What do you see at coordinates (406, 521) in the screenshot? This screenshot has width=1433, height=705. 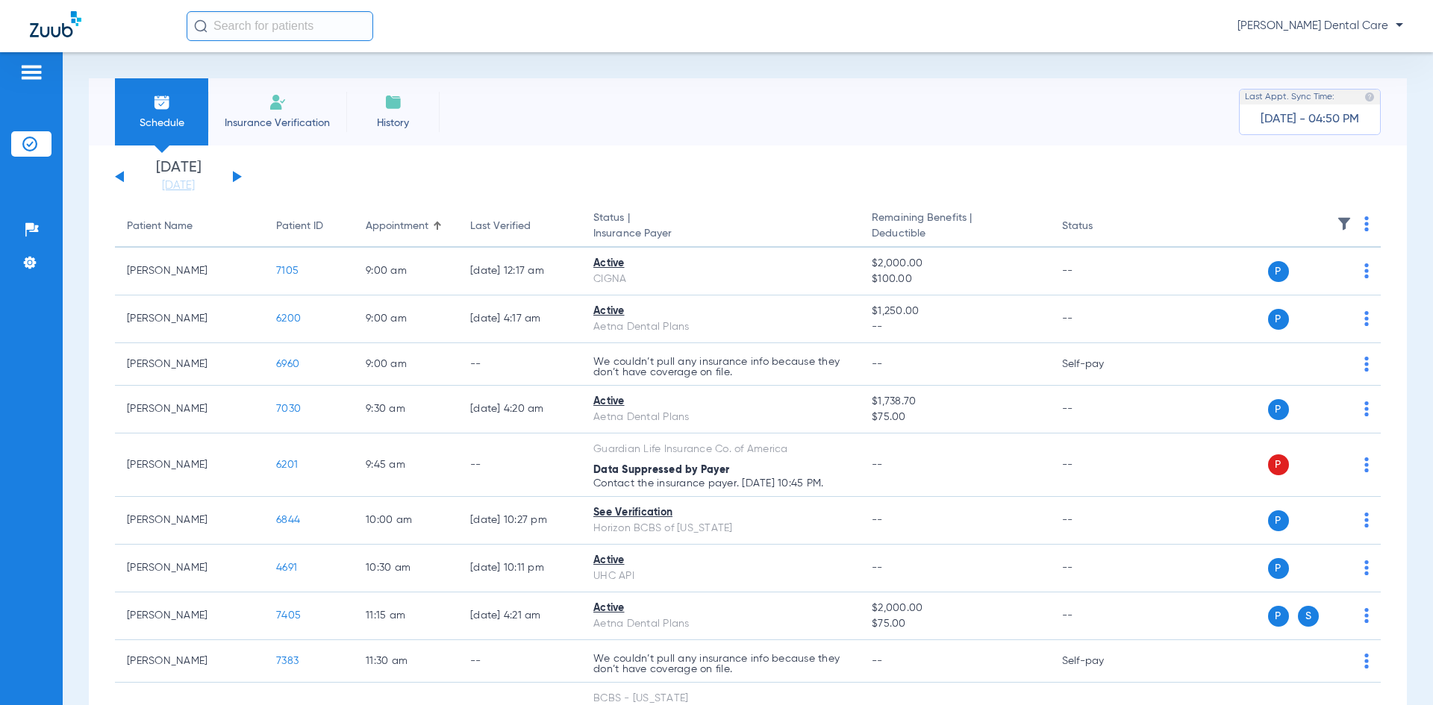 I see `td: 10:00 AM` at bounding box center [406, 521].